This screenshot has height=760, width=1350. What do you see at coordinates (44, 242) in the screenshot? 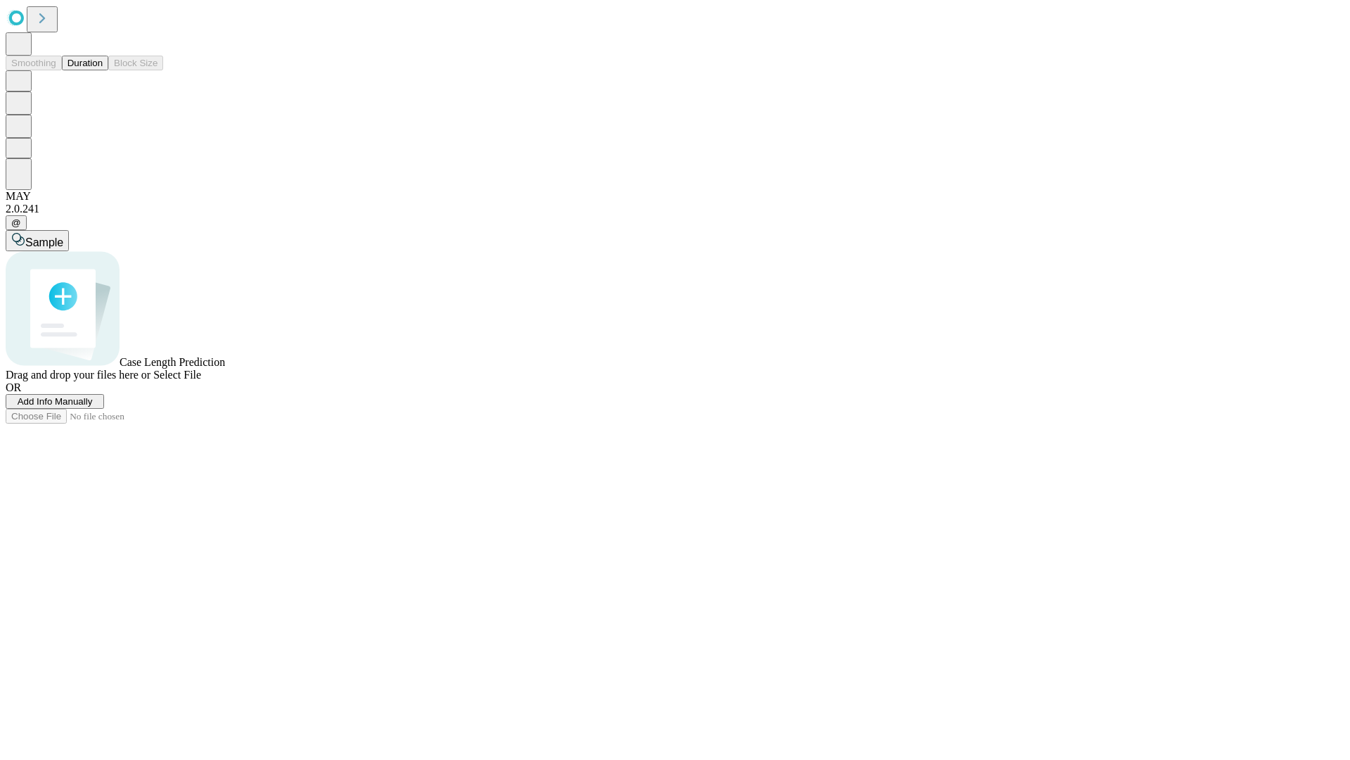
I see `span: Sample` at bounding box center [44, 242].